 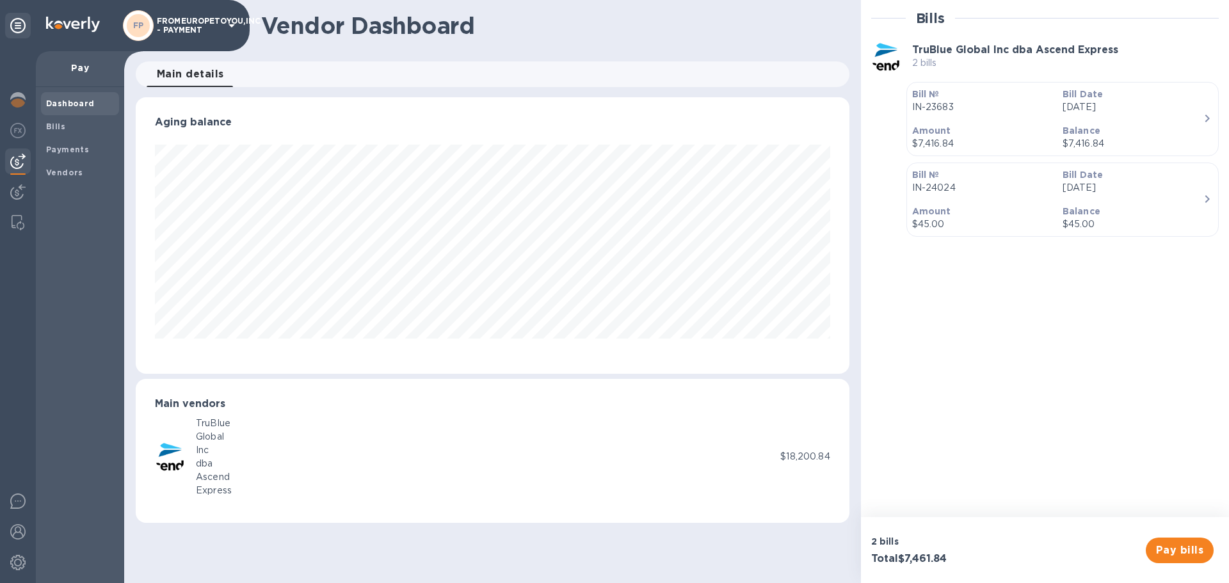 I want to click on b: Vendors, so click(x=65, y=172).